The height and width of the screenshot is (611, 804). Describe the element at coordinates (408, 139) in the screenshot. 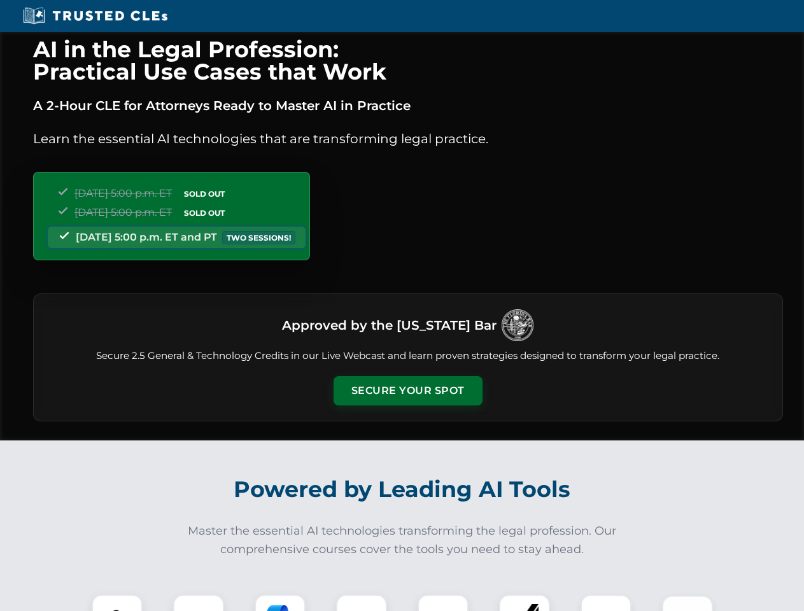

I see `p: Learn the essential AI technologies that are transforming legal practice.` at that location.